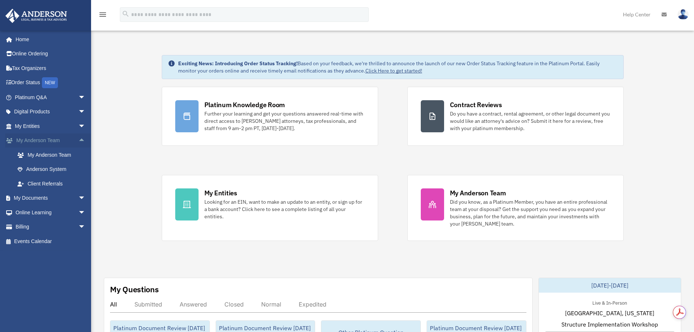 The image size is (694, 332). Describe the element at coordinates (49, 39) in the screenshot. I see `a: Home` at that location.